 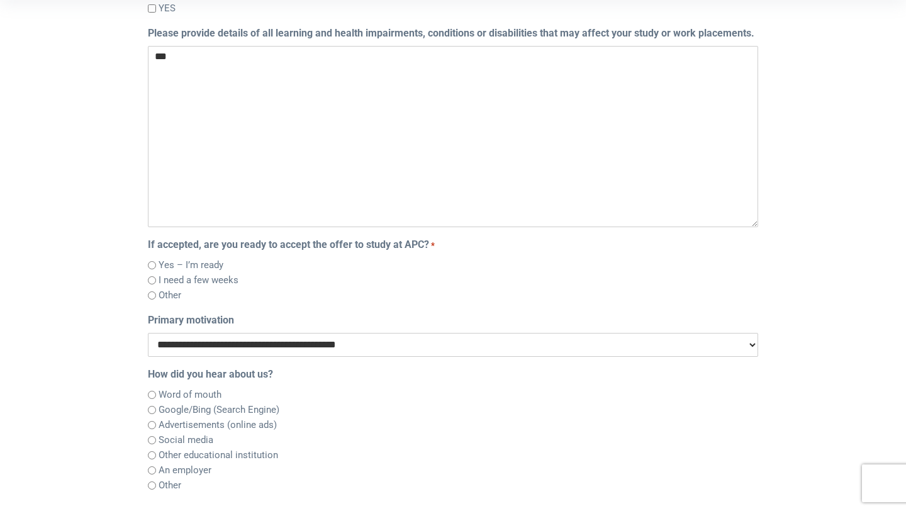 What do you see at coordinates (191, 265) in the screenshot?
I see `label: Yes – I’m ready` at bounding box center [191, 265].